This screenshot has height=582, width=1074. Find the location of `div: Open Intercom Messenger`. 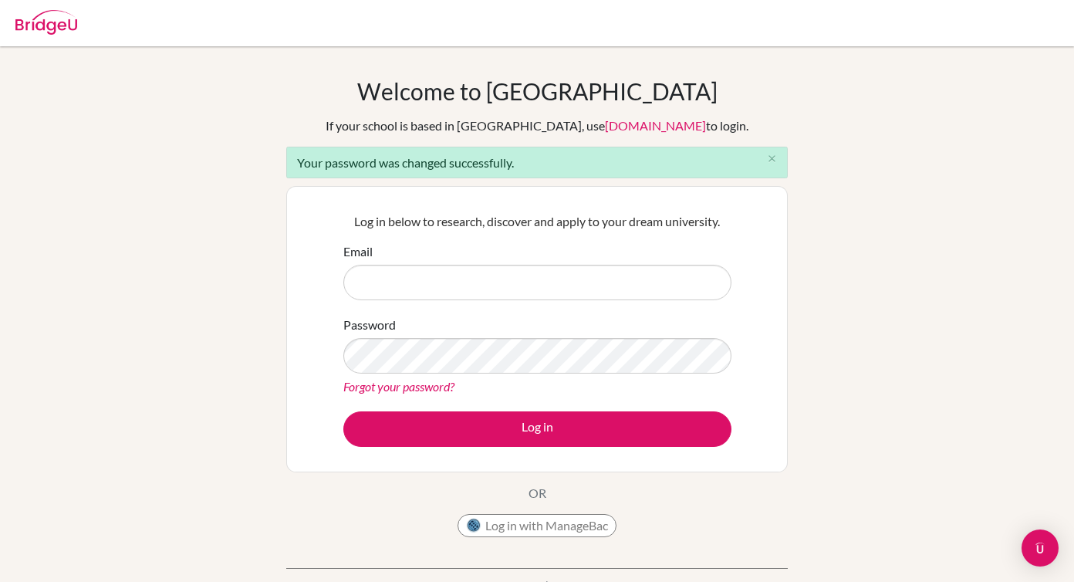

div: Open Intercom Messenger is located at coordinates (1041, 548).